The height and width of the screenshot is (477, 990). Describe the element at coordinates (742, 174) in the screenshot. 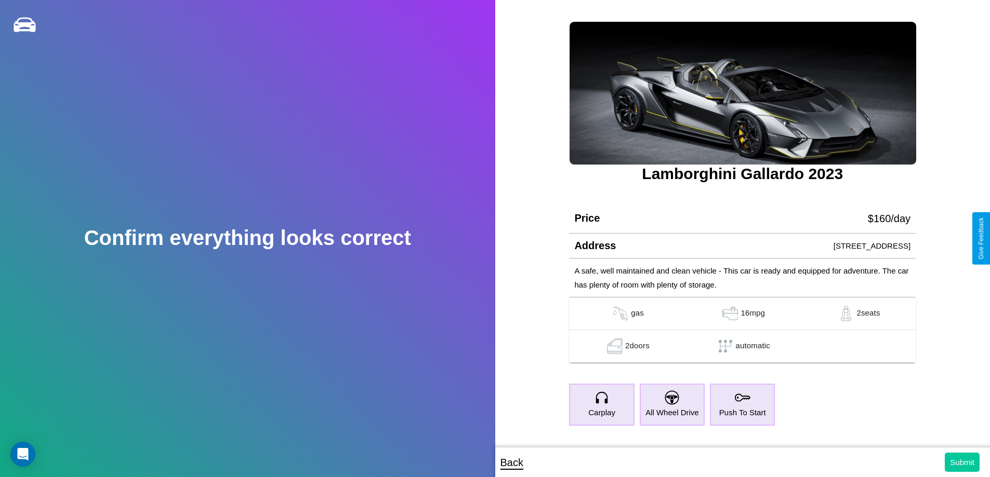

I see `h3: Lamborghini Gallardo 2023` at that location.